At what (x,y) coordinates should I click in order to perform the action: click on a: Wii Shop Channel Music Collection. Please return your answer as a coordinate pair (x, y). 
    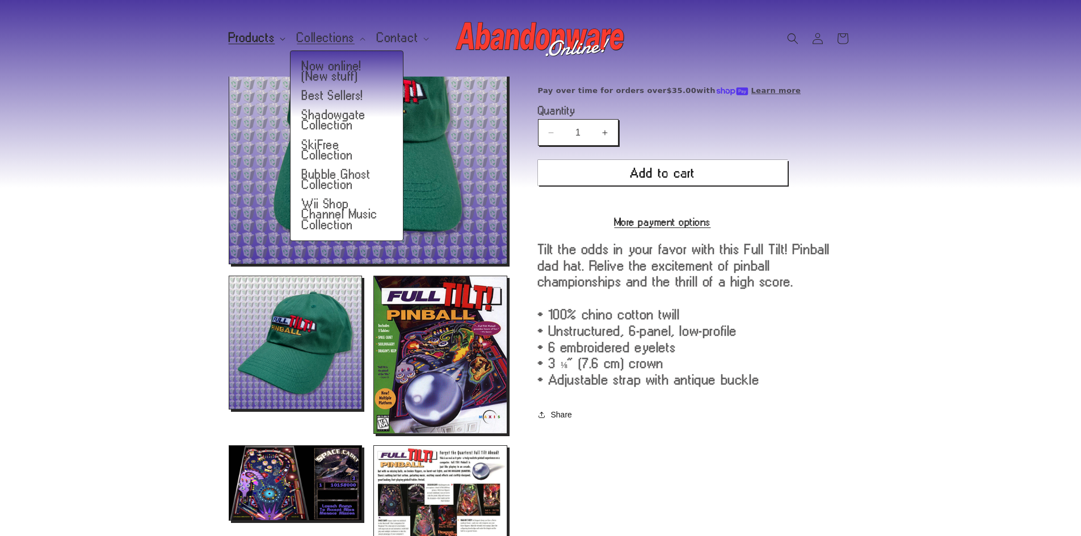
    Looking at the image, I should click on (347, 214).